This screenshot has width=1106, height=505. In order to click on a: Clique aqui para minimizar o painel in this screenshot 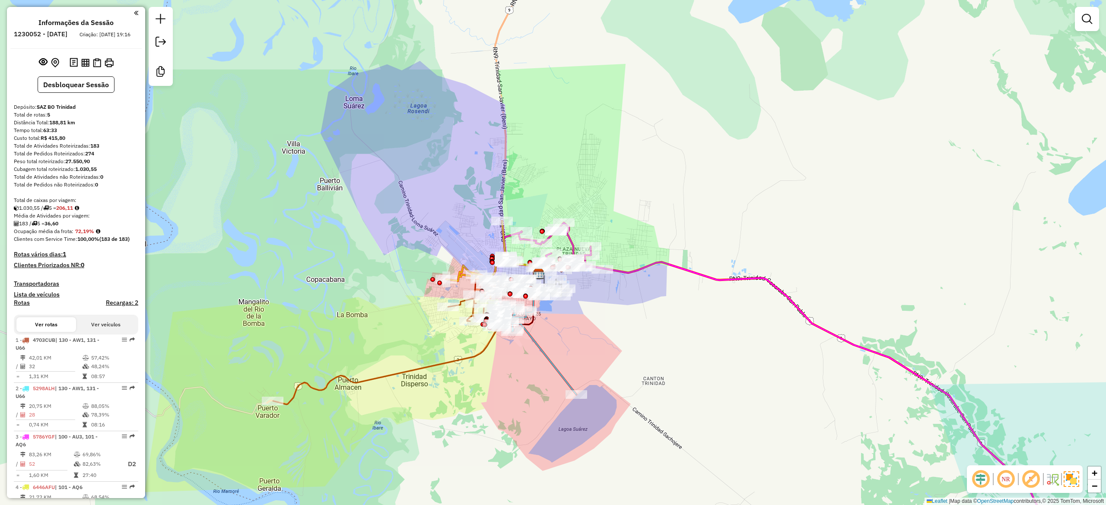, I will do `click(136, 13)`.